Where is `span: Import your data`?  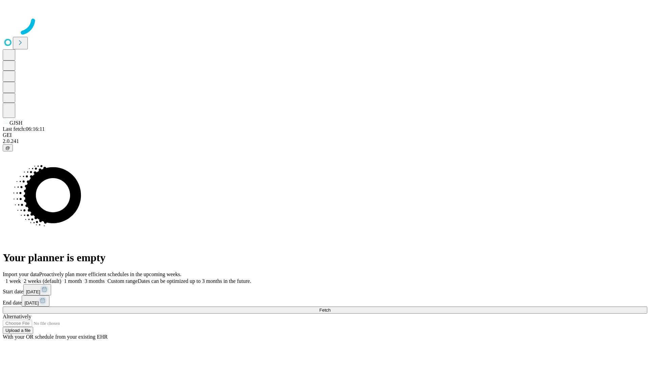 span: Import your data is located at coordinates (21, 274).